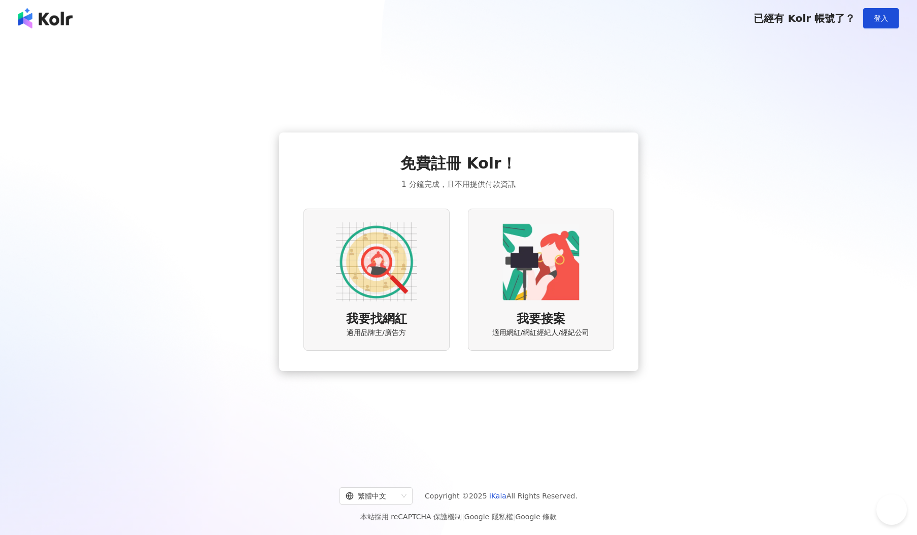 The image size is (917, 535). I want to click on a: iKala, so click(498, 496).